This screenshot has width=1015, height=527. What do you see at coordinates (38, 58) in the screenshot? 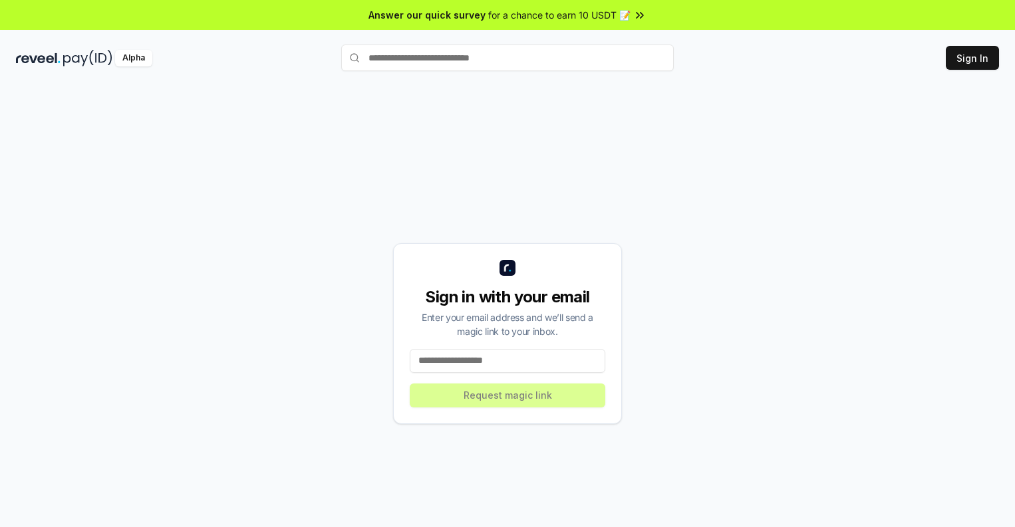
I see `img: reveel_dark` at bounding box center [38, 58].